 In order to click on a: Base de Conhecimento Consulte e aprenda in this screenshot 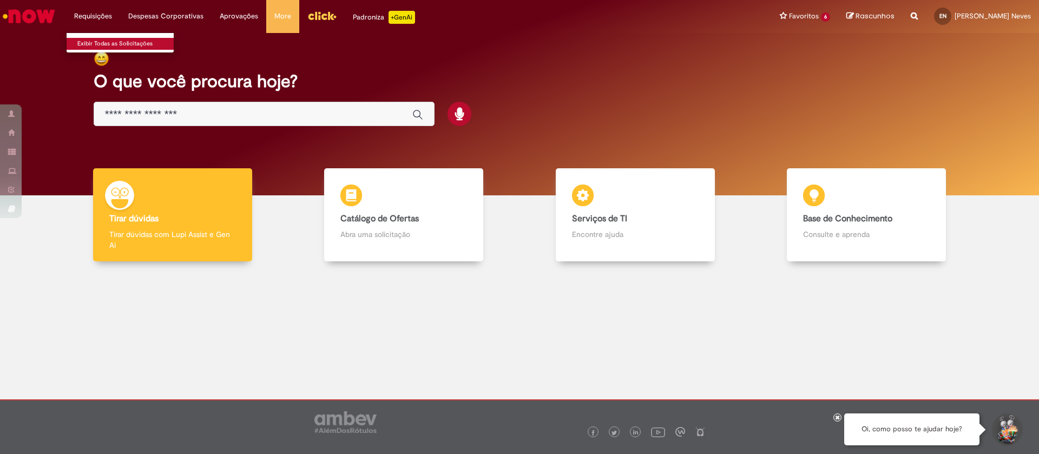, I will do `click(867, 215)`.